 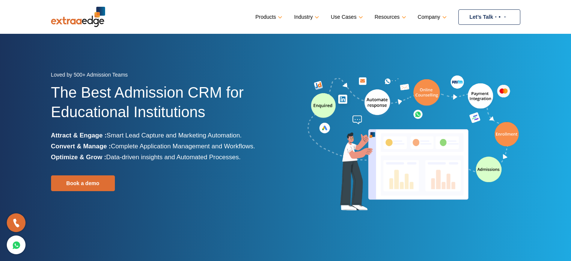 I want to click on a: Resources, so click(x=390, y=17).